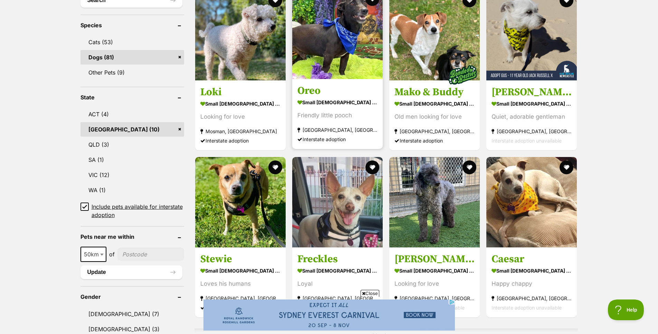 This screenshot has height=334, width=658. What do you see at coordinates (240, 202) in the screenshot?
I see `img: Stewie - Jack Russell Terrier Dog` at bounding box center [240, 202].